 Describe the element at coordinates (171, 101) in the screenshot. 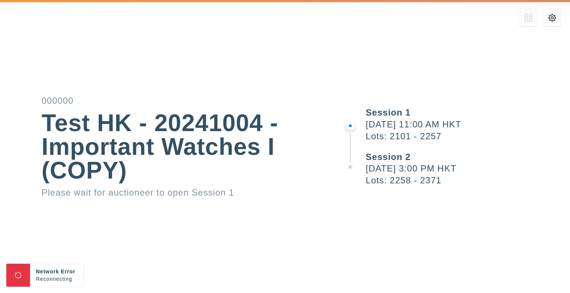

I see `div: 000000` at that location.